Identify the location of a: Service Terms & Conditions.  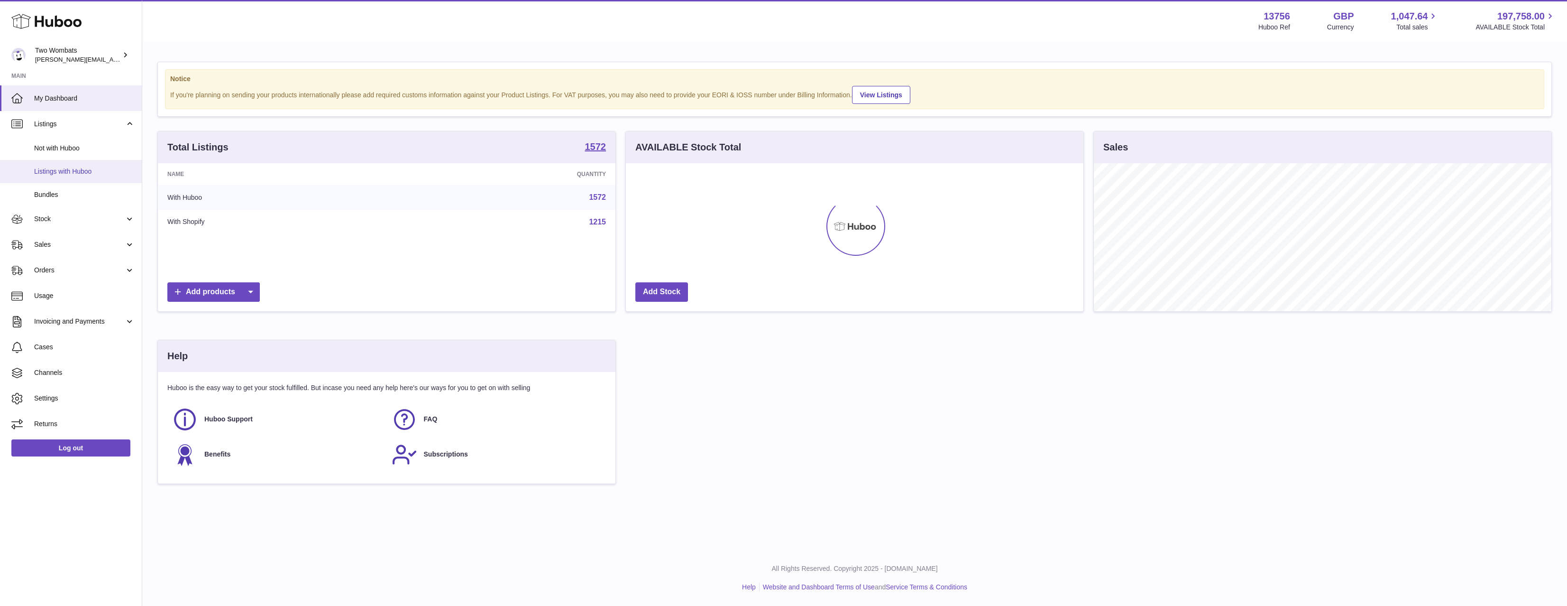
(927, 587).